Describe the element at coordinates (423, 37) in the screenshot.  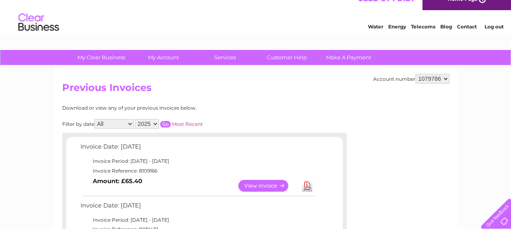
I see `a: Telecoms` at that location.